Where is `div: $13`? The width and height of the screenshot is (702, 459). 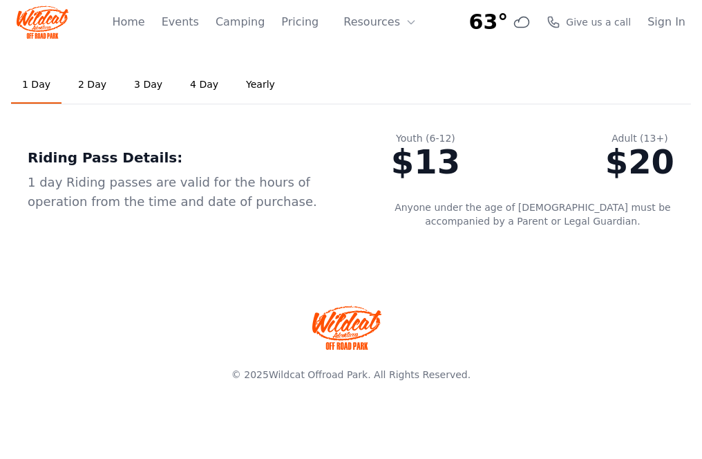
div: $13 is located at coordinates (426, 162).